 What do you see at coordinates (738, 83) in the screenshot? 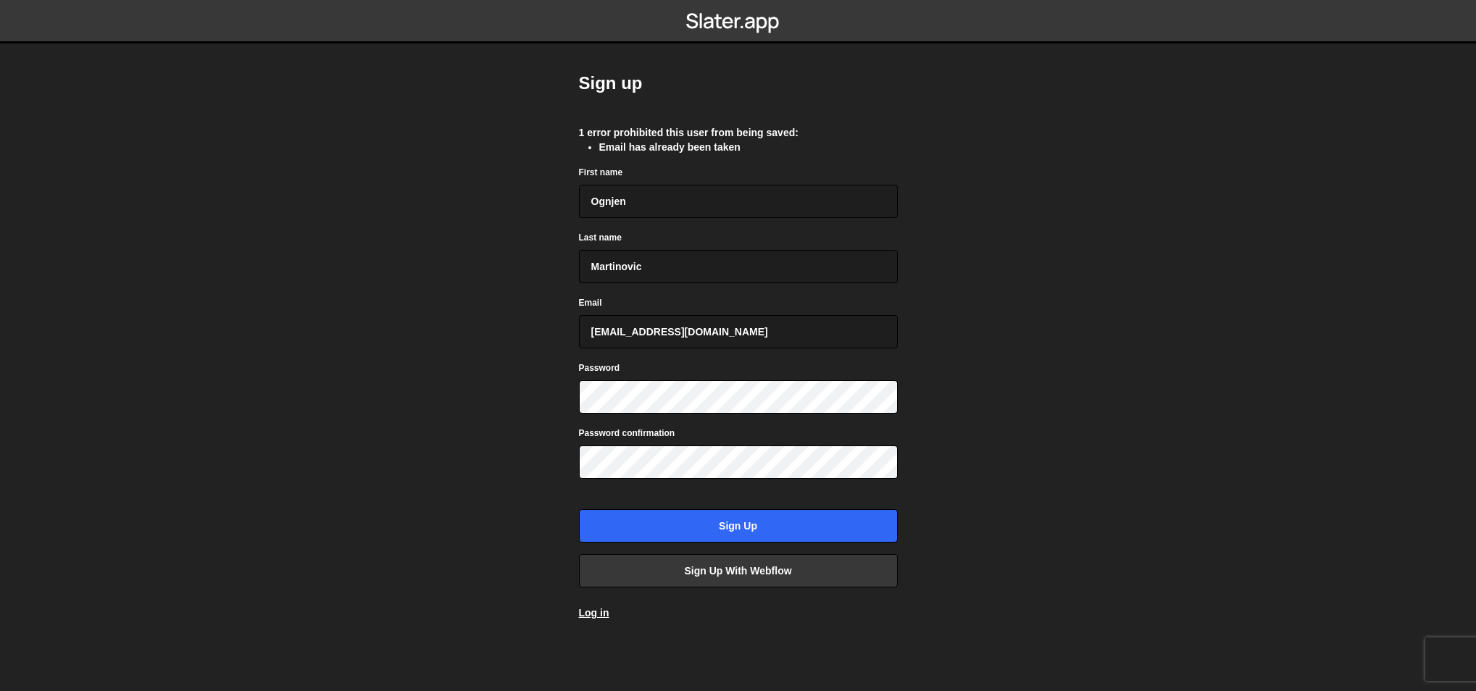
I see `h2: Sign up` at bounding box center [738, 83].